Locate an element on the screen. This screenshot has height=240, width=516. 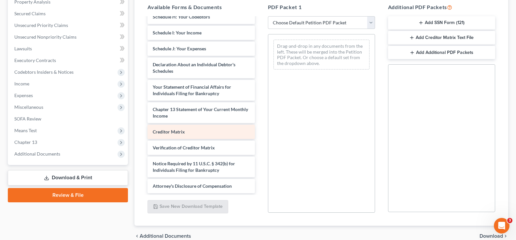
a: Unsecured Priority Claims is located at coordinates (68, 25).